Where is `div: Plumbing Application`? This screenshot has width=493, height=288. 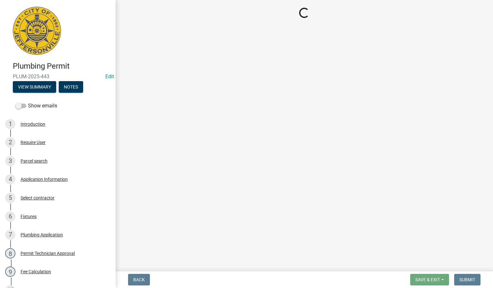 div: Plumbing Application is located at coordinates (42, 235).